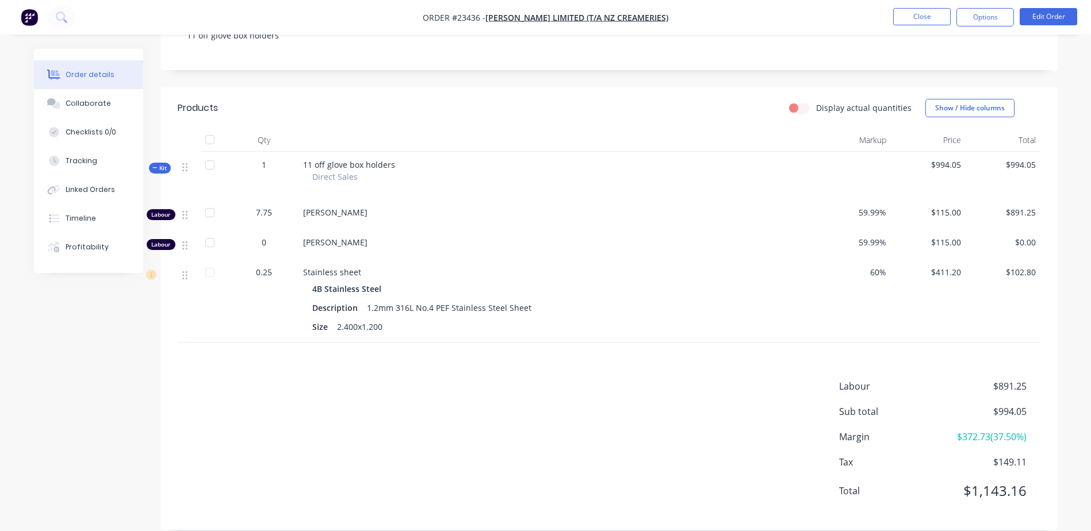 The image size is (1091, 531). I want to click on div: Order details, so click(90, 75).